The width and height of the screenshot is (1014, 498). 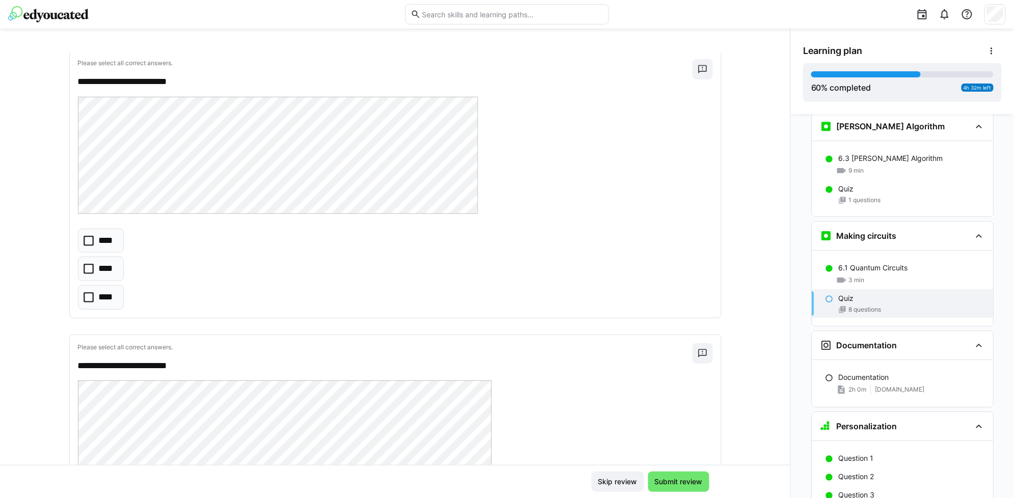 I want to click on span: Learning plan, so click(x=833, y=51).